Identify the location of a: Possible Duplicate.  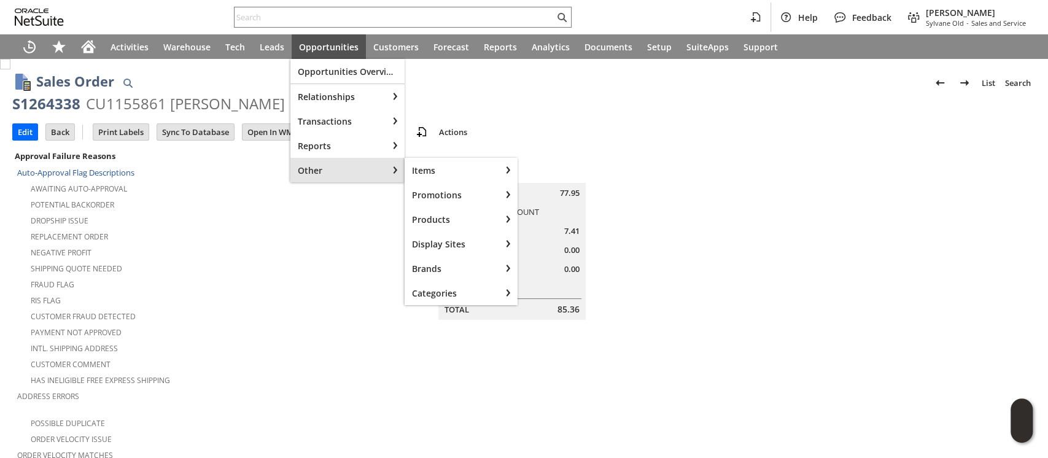
(68, 423).